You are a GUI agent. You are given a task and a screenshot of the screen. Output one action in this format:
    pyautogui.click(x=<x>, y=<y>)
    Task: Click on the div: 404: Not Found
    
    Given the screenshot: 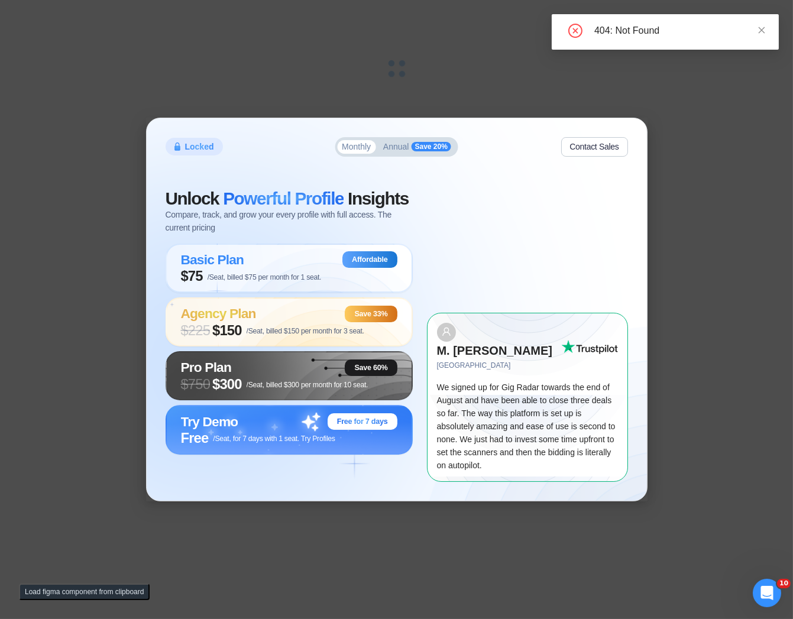 What is the action you would take?
    pyautogui.click(x=679, y=31)
    